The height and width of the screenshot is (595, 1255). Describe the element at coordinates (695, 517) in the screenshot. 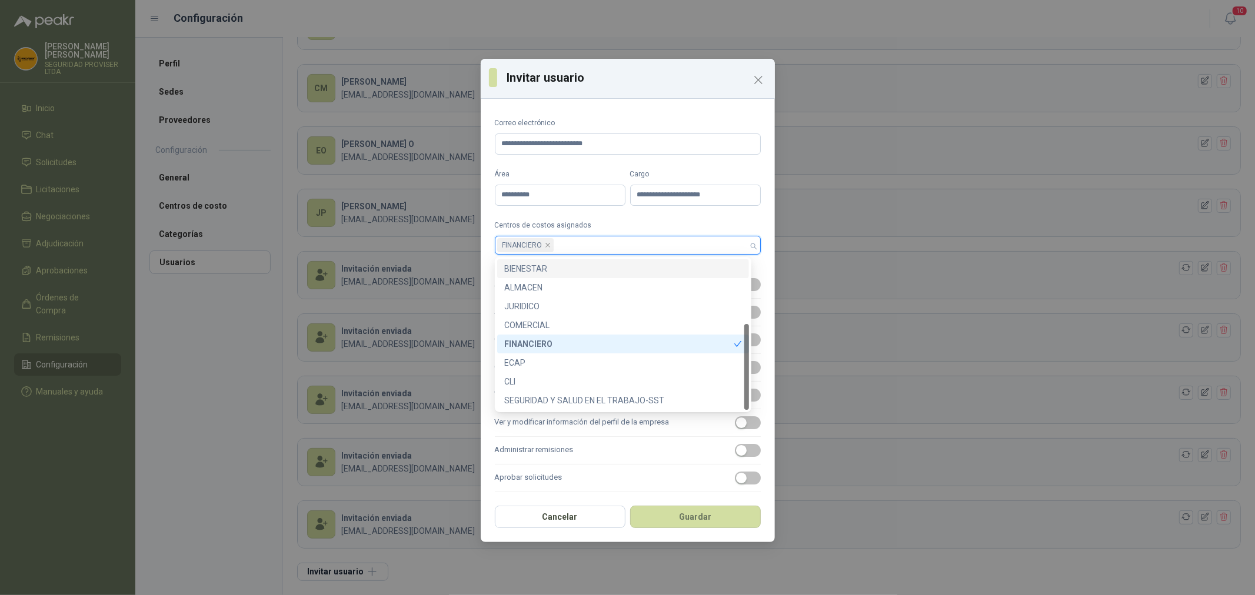

I see `button: Guardar` at that location.